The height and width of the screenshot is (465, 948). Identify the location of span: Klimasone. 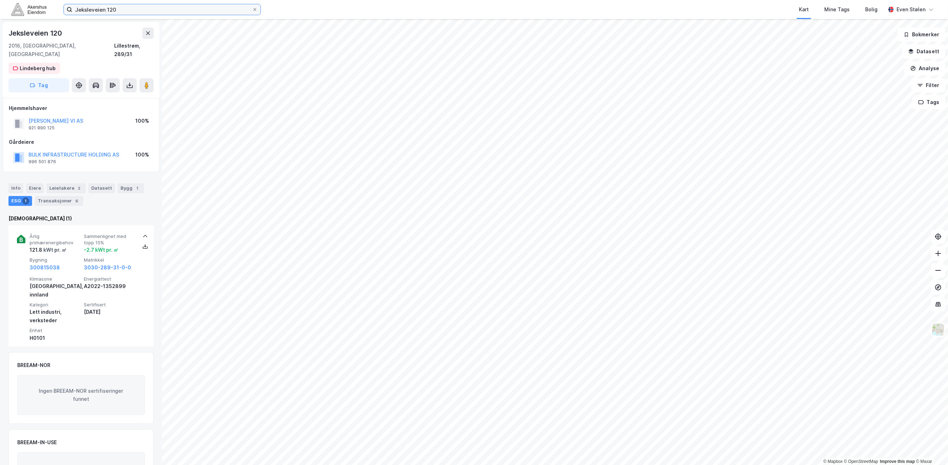
(55, 279).